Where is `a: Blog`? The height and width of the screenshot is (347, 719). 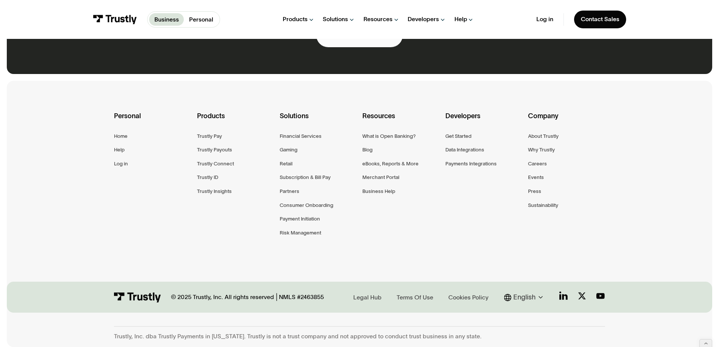
a: Blog is located at coordinates (367, 149).